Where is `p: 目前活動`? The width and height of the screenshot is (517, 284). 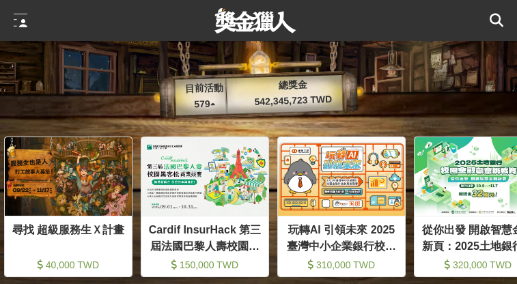
p: 目前活動 is located at coordinates (203, 89).